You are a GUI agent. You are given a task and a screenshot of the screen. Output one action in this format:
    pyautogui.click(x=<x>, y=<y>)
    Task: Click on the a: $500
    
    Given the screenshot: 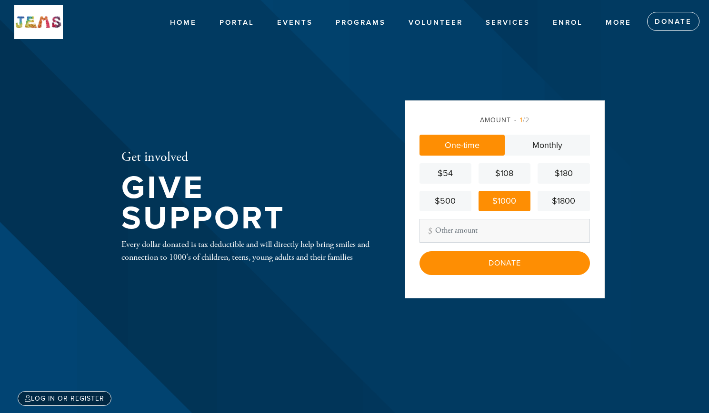 What is the action you would take?
    pyautogui.click(x=445, y=201)
    